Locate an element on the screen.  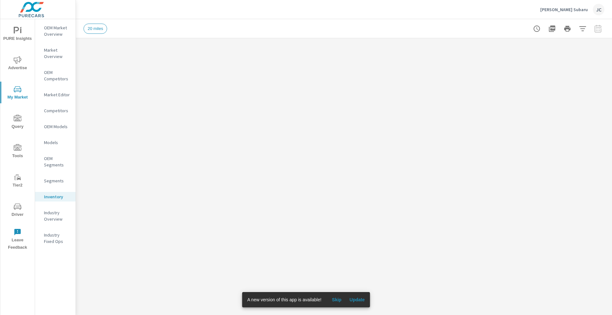
span: Update is located at coordinates (357, 300).